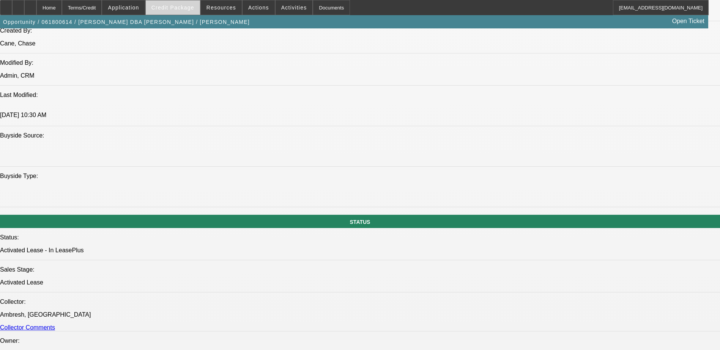  Describe the element at coordinates (221, 8) in the screenshot. I see `button: Resources` at that location.